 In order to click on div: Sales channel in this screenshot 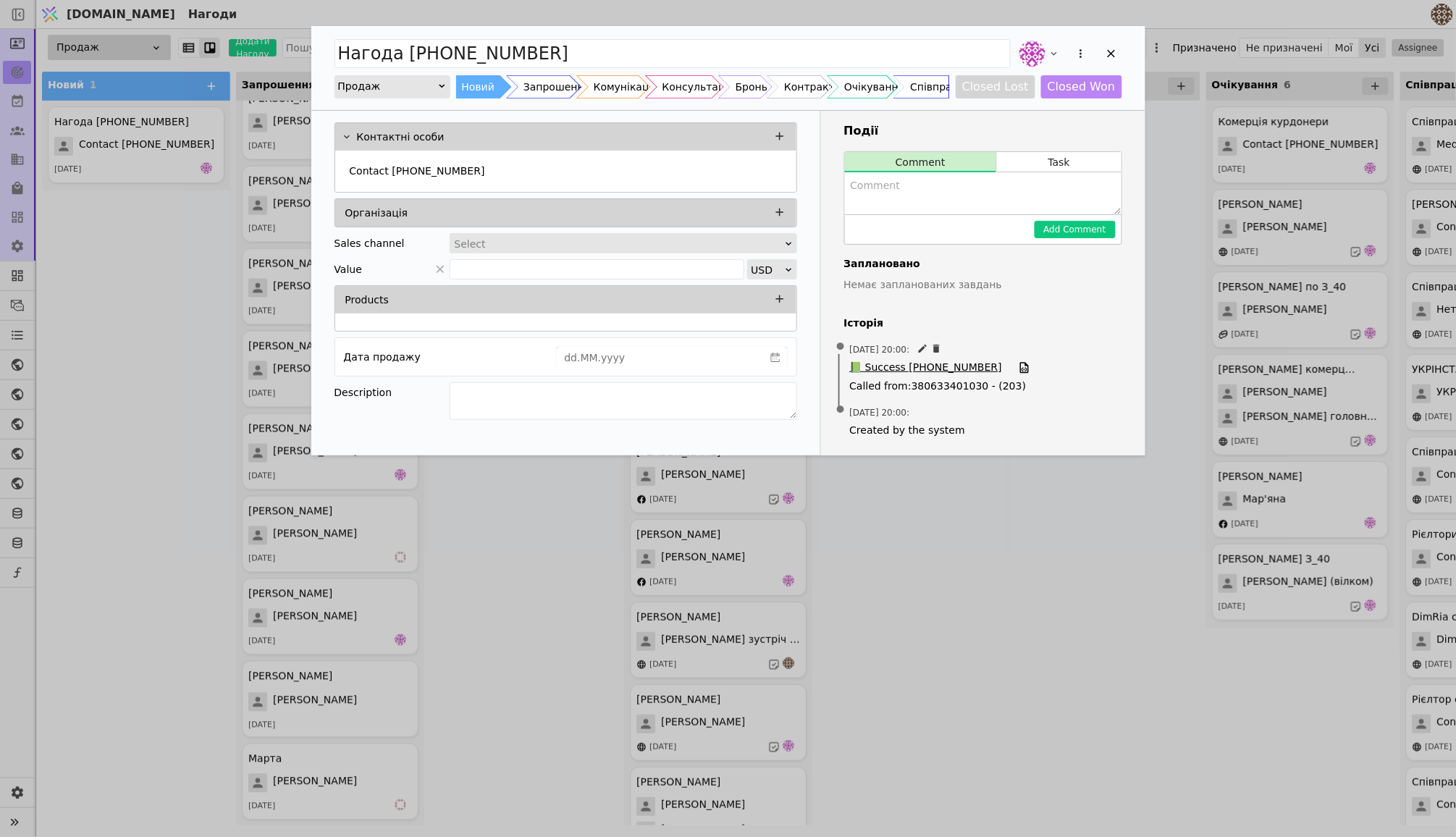, I will do `click(370, 243)`.